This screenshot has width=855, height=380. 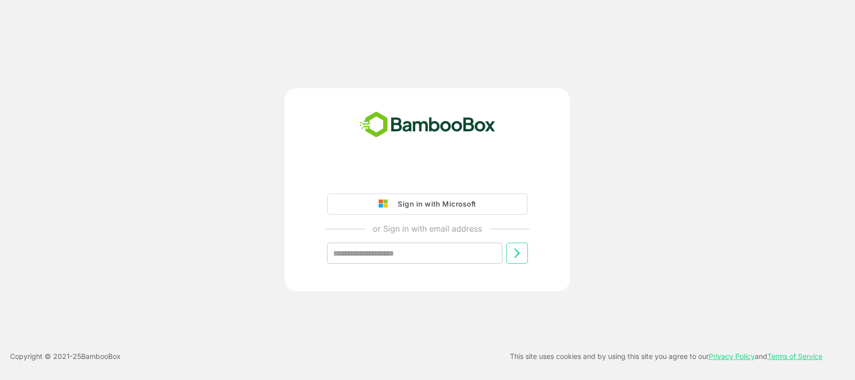 I want to click on img: google, so click(x=386, y=204).